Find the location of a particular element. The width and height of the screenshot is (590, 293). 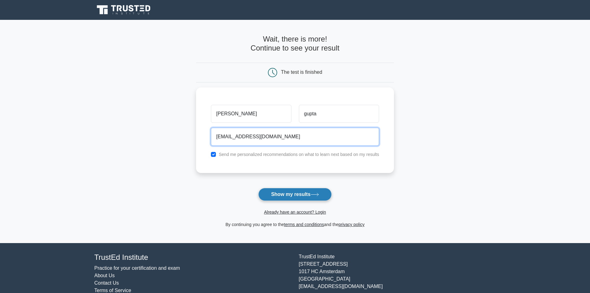

a: Contact Us is located at coordinates (107, 282).